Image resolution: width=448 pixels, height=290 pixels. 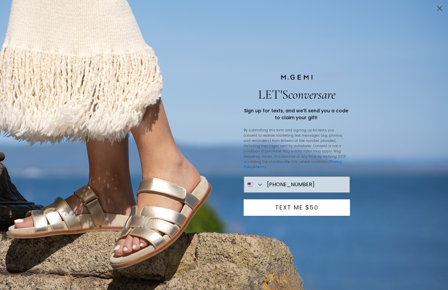 What do you see at coordinates (254, 184) in the screenshot?
I see `button: Search Countries` at bounding box center [254, 184].